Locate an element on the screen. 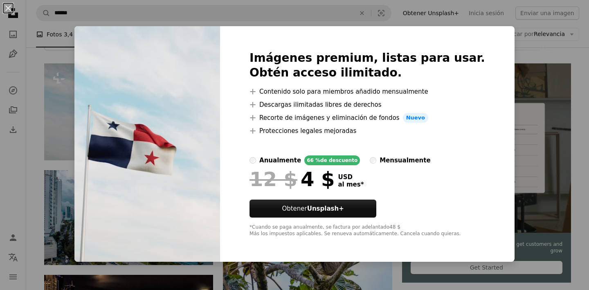  span: USD is located at coordinates (351, 177).